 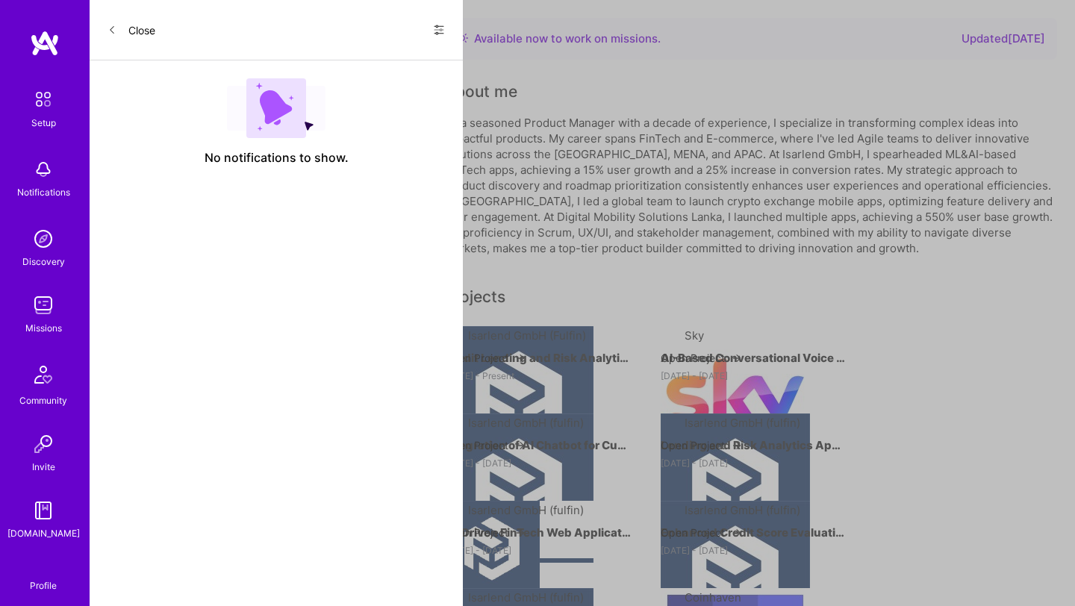 I want to click on img: discovery, so click(x=43, y=239).